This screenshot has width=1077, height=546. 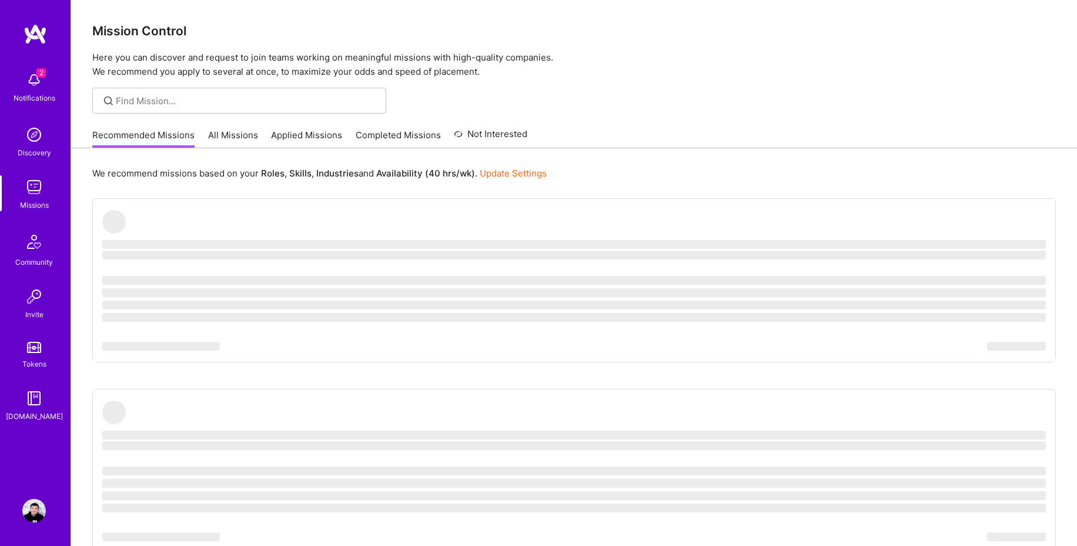 What do you see at coordinates (34, 242) in the screenshot?
I see `img: Community` at bounding box center [34, 242].